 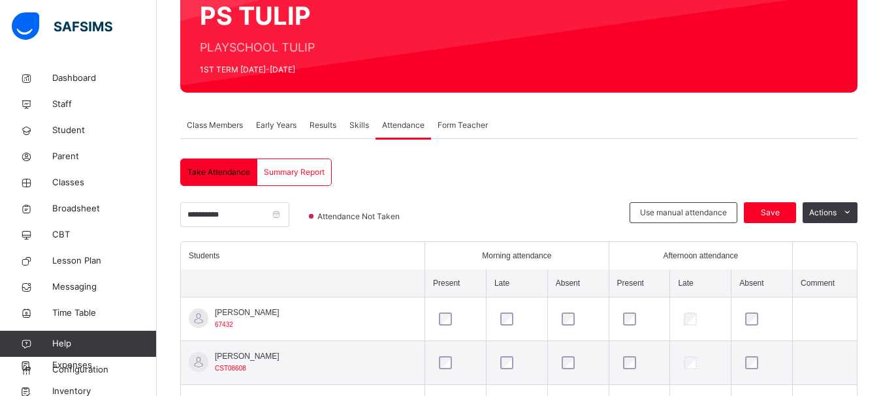 What do you see at coordinates (359, 125) in the screenshot?
I see `span: Skills` at bounding box center [359, 125].